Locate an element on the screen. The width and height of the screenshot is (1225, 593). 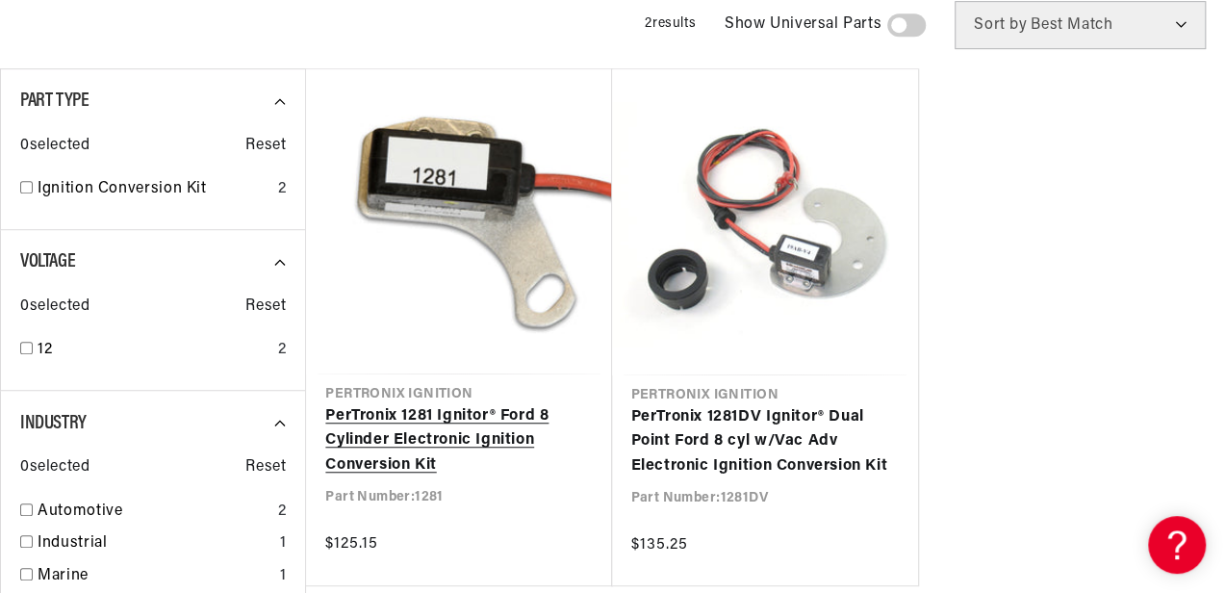
span: Voltage is located at coordinates (47, 262).